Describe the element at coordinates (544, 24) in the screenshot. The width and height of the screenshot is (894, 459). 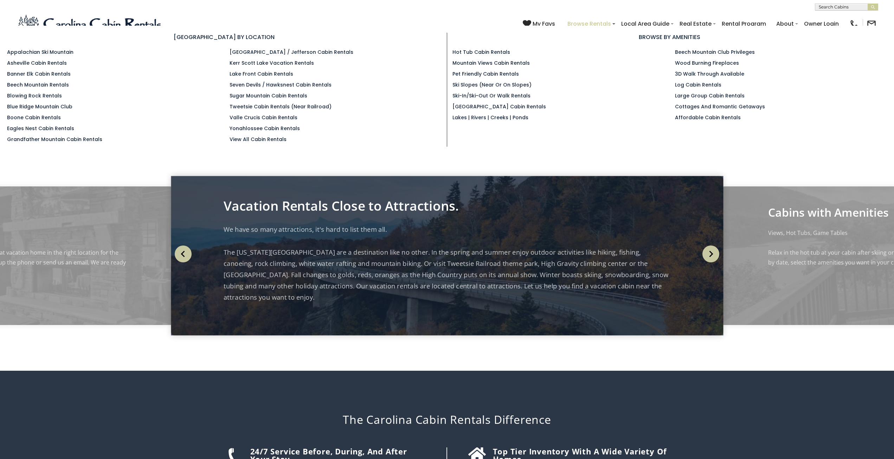
I see `span: My Favs` at that location.